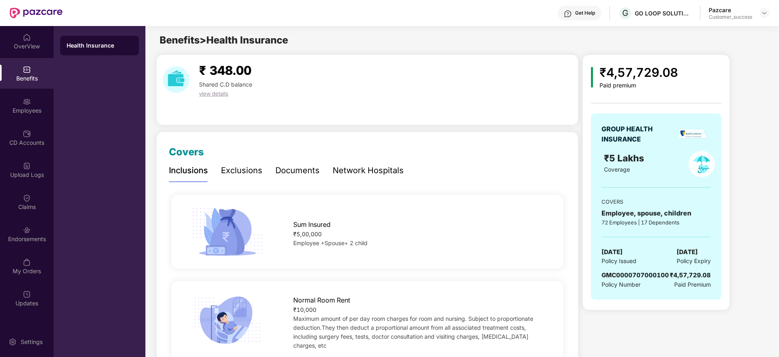 Image resolution: width=779 pixels, height=357 pixels. I want to click on div: ₹10,000, so click(420, 310).